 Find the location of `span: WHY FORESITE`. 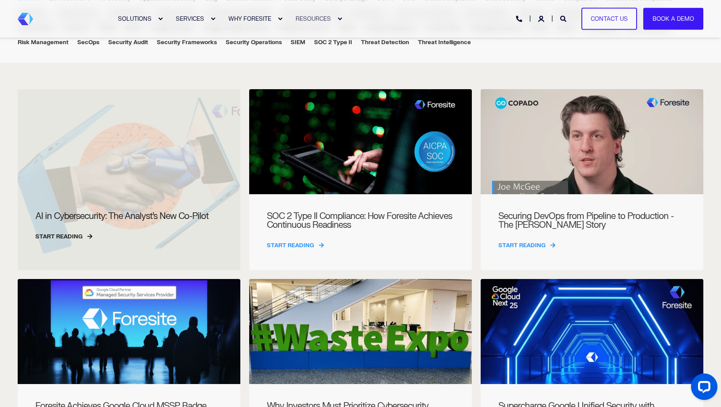

span: WHY FORESITE is located at coordinates (249, 19).